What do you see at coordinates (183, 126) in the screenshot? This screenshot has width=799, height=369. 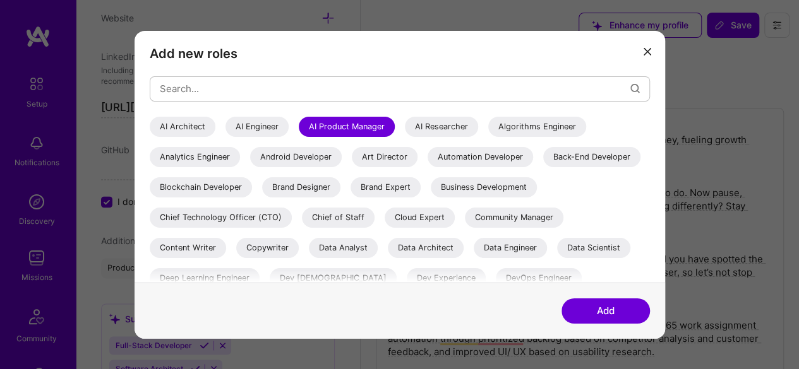 I see `div: AI Architect` at bounding box center [183, 126].